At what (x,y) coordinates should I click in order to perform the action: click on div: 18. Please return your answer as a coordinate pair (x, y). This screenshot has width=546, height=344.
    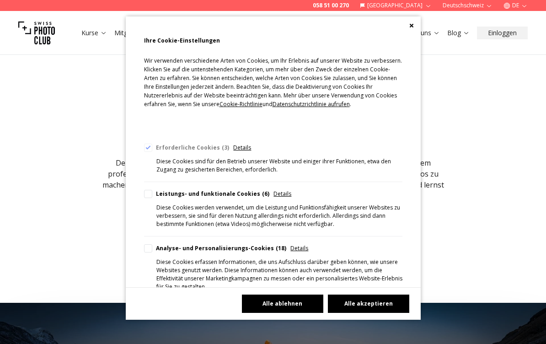
    Looking at the image, I should click on (281, 248).